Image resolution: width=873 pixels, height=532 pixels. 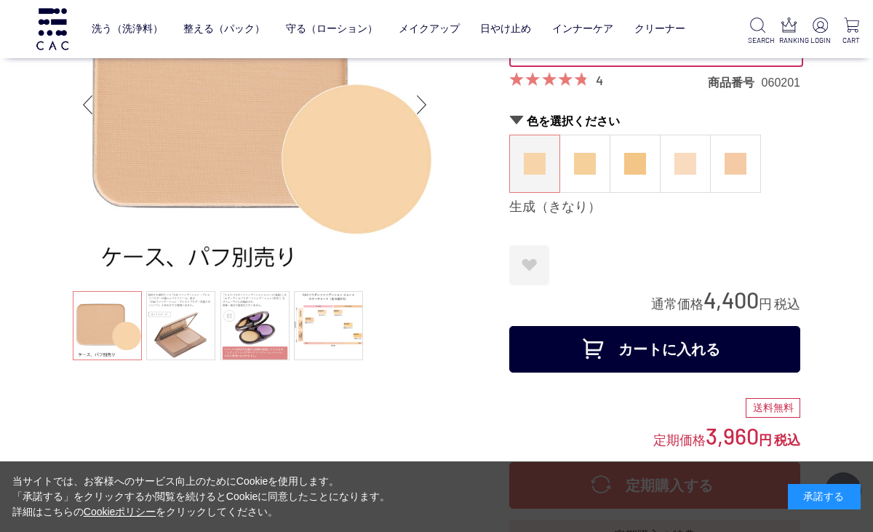 I want to click on a: お気に入りに登録する, so click(x=529, y=265).